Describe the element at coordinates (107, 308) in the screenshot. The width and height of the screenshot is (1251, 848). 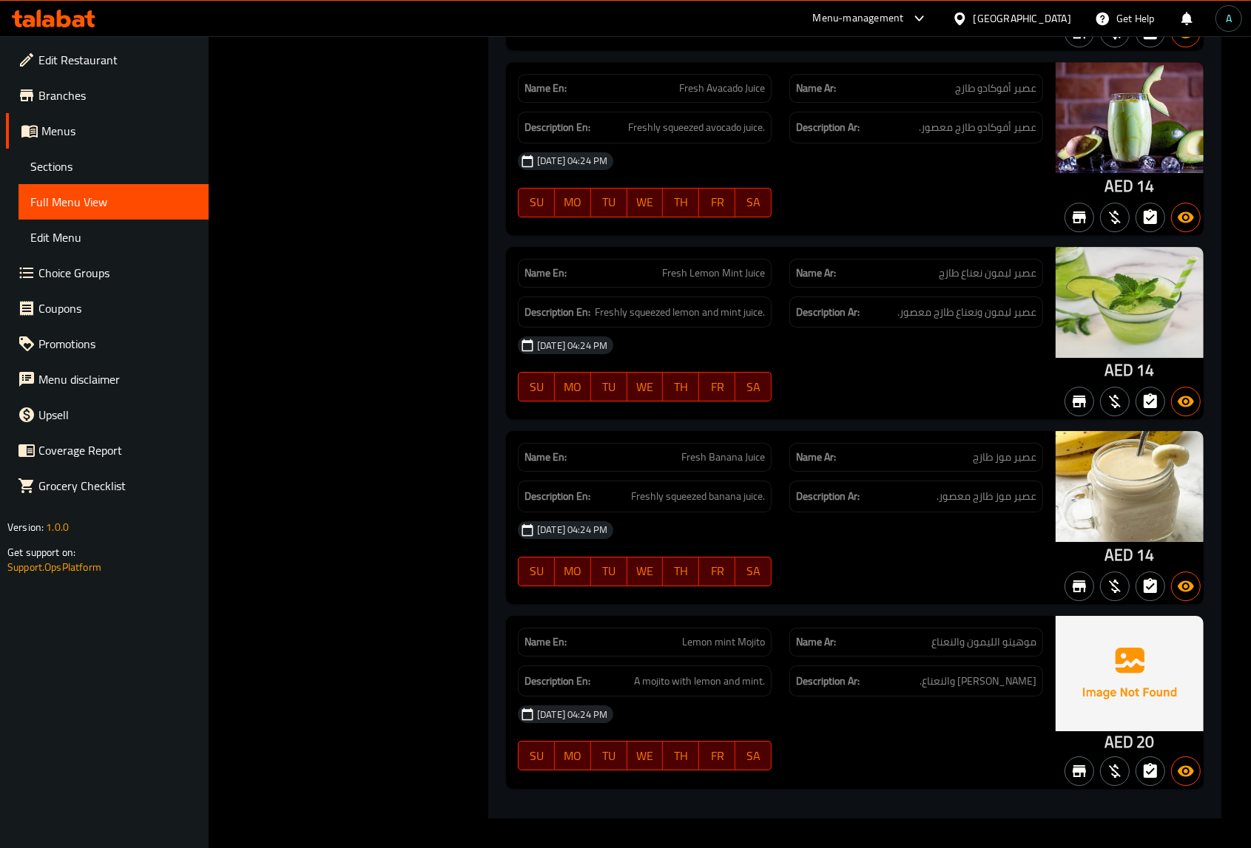
I see `a: Coupons` at that location.